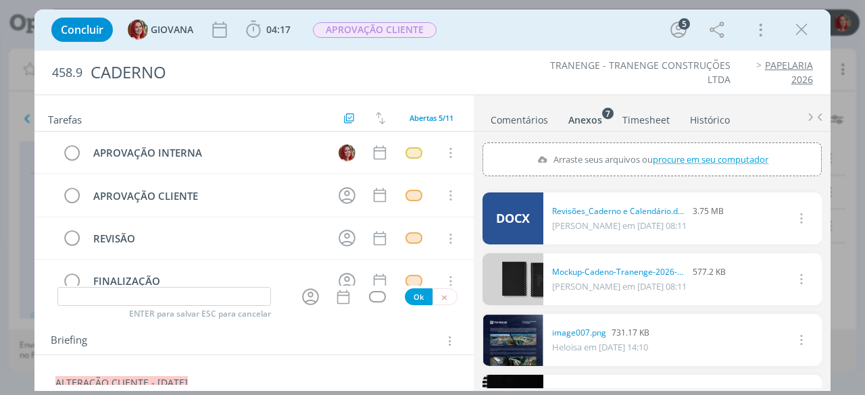  What do you see at coordinates (651, 159) in the screenshot?
I see `label: Arraste seus arquivos ou` at bounding box center [651, 159].